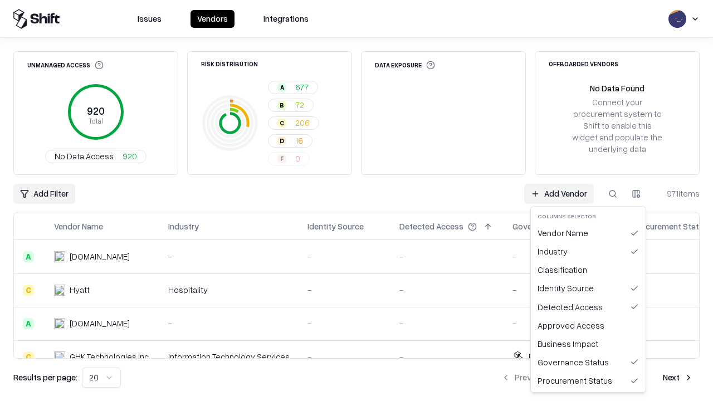  Describe the element at coordinates (588, 270) in the screenshot. I see `div: Classification` at that location.